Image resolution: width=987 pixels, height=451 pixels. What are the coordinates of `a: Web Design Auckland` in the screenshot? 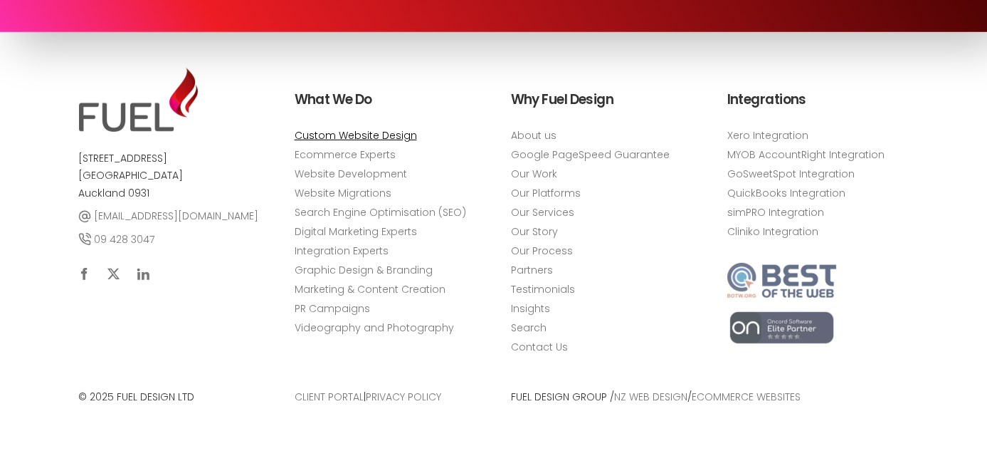 It's located at (138, 127).